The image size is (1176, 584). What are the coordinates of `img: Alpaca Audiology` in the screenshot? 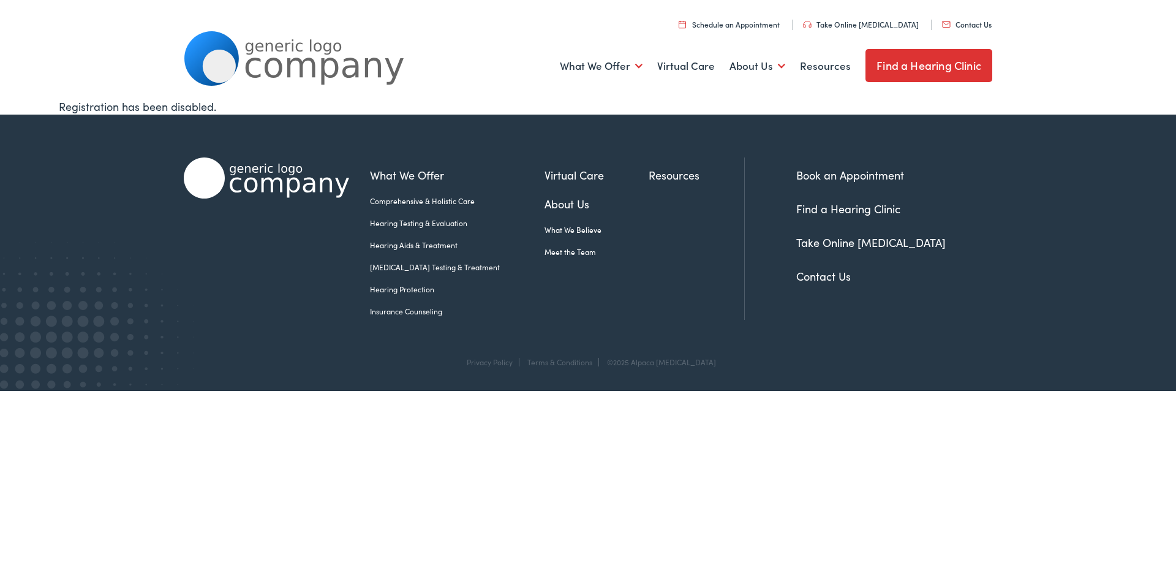 It's located at (267, 178).